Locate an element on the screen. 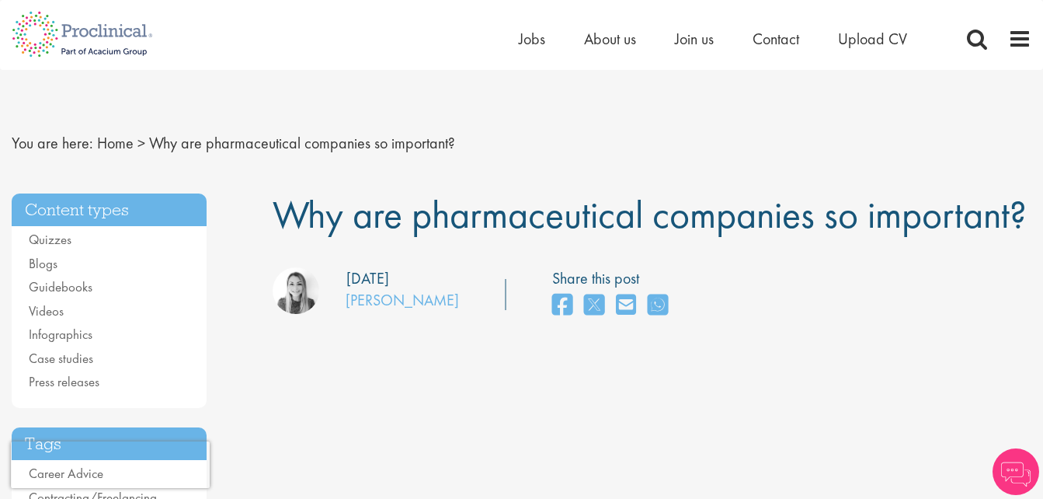 The image size is (1043, 499). span: About us is located at coordinates (610, 39).